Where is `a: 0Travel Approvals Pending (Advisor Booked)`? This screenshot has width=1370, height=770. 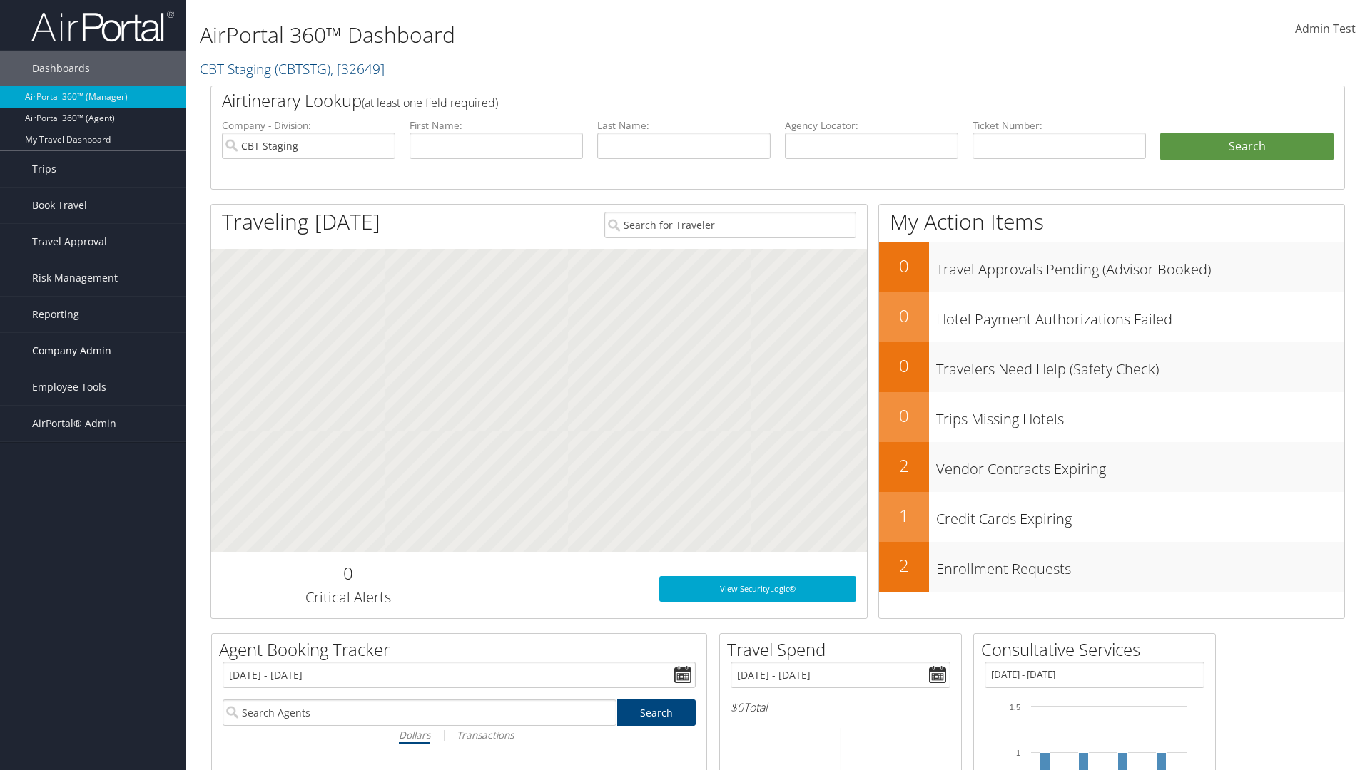 a: 0Travel Approvals Pending (Advisor Booked) is located at coordinates (1111, 268).